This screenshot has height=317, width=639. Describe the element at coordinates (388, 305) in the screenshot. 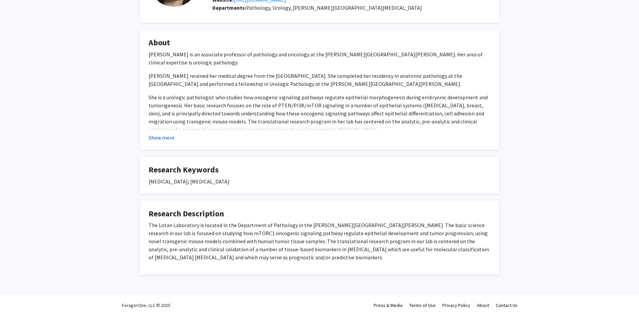

I see `a: Press & Media` at that location.